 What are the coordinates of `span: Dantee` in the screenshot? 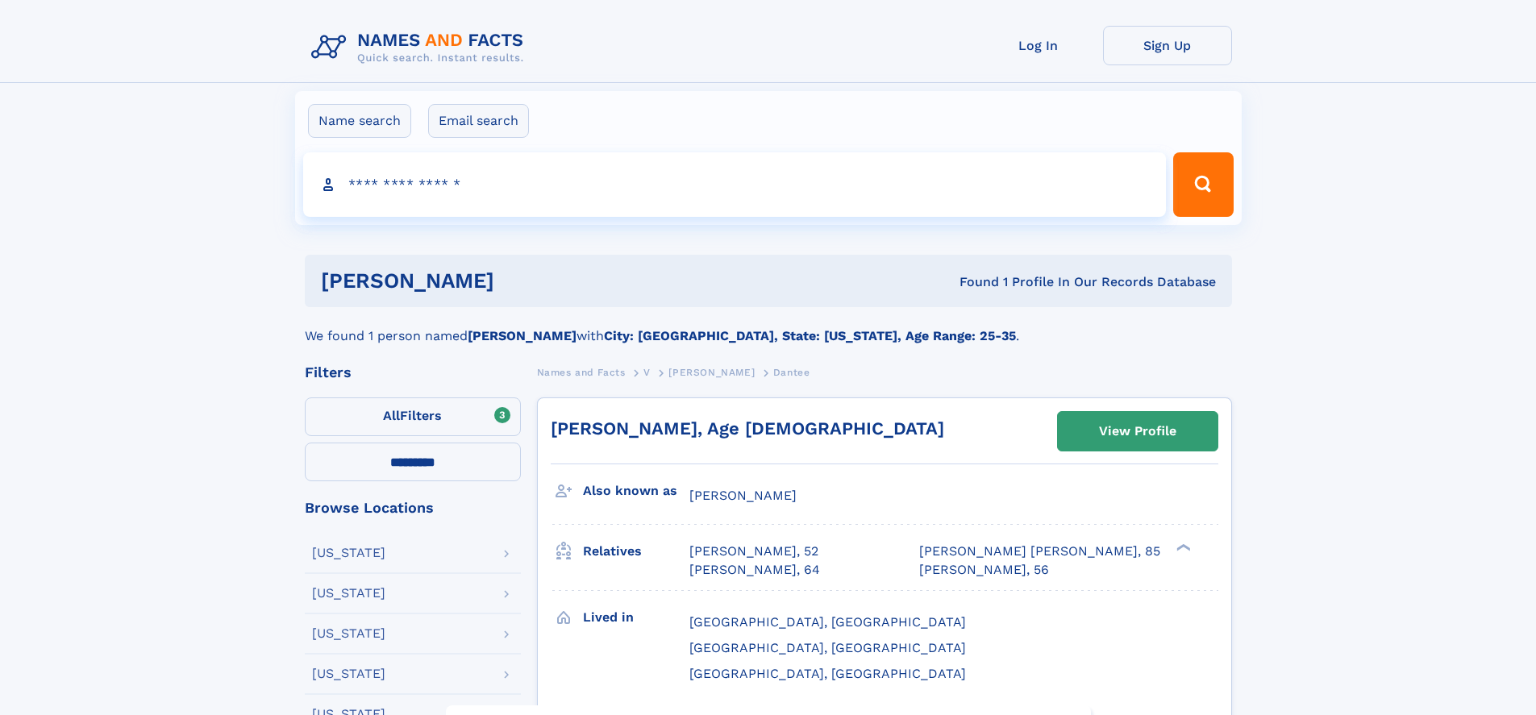 It's located at (792, 373).